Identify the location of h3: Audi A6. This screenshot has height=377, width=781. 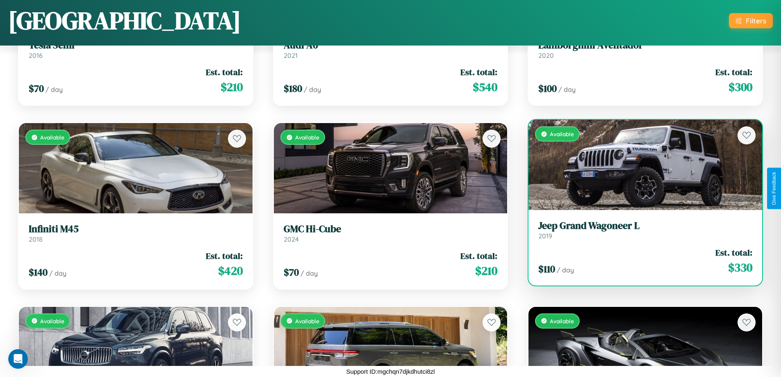
(391, 45).